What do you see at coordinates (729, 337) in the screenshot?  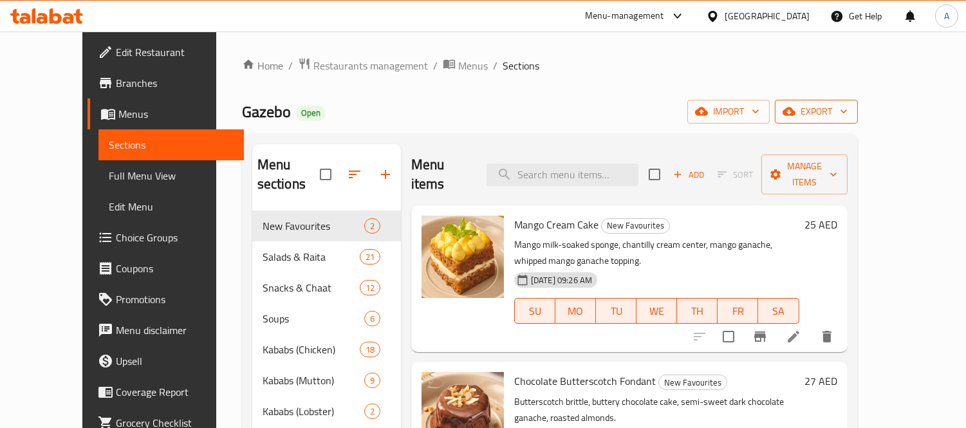 I see `span: Select to update` at bounding box center [729, 337].